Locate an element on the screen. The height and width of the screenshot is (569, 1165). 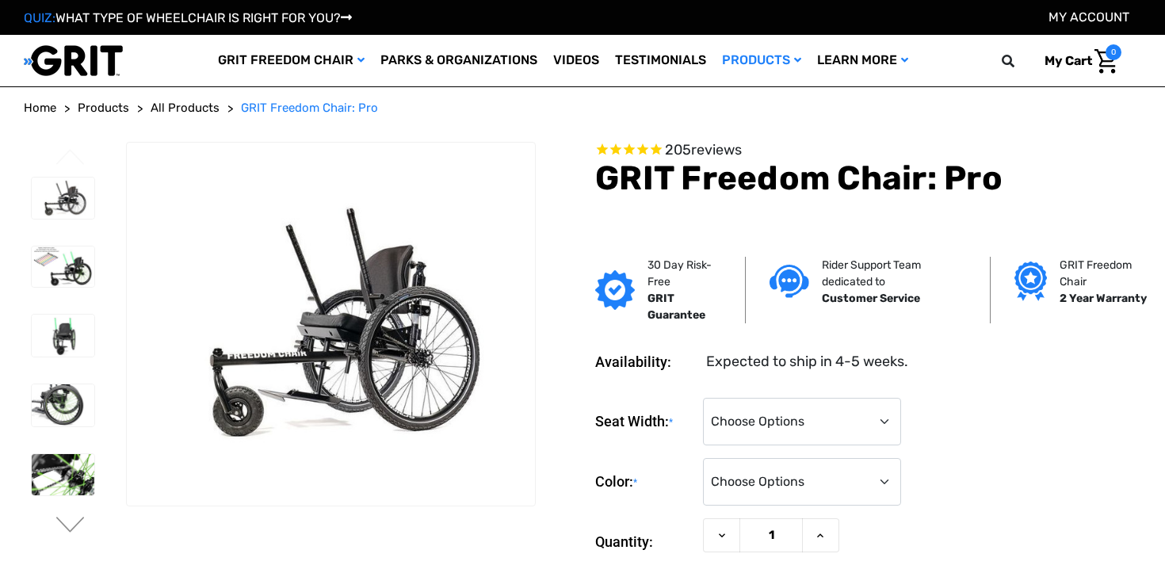
span: Home is located at coordinates (40, 108).